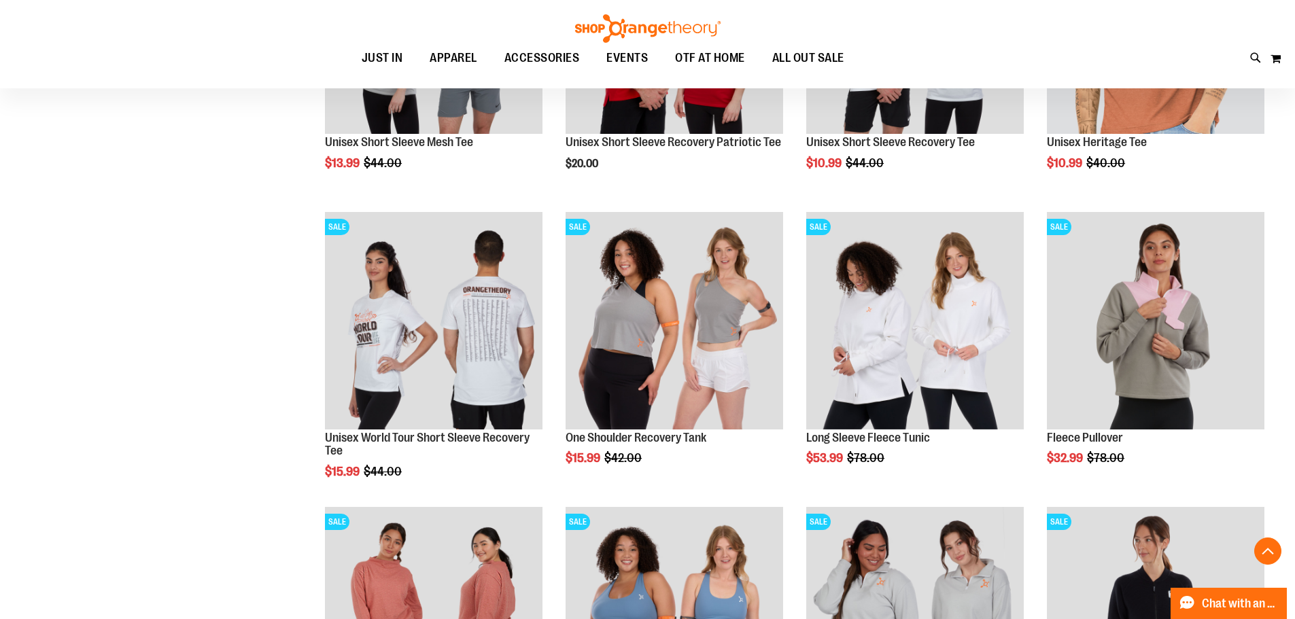  I want to click on span: $20.00, so click(583, 164).